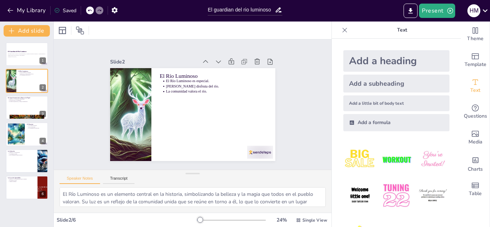  What do you see at coordinates (22, 182) in the screenshot?
I see `p: Trabajo en equipo.` at bounding box center [22, 182].